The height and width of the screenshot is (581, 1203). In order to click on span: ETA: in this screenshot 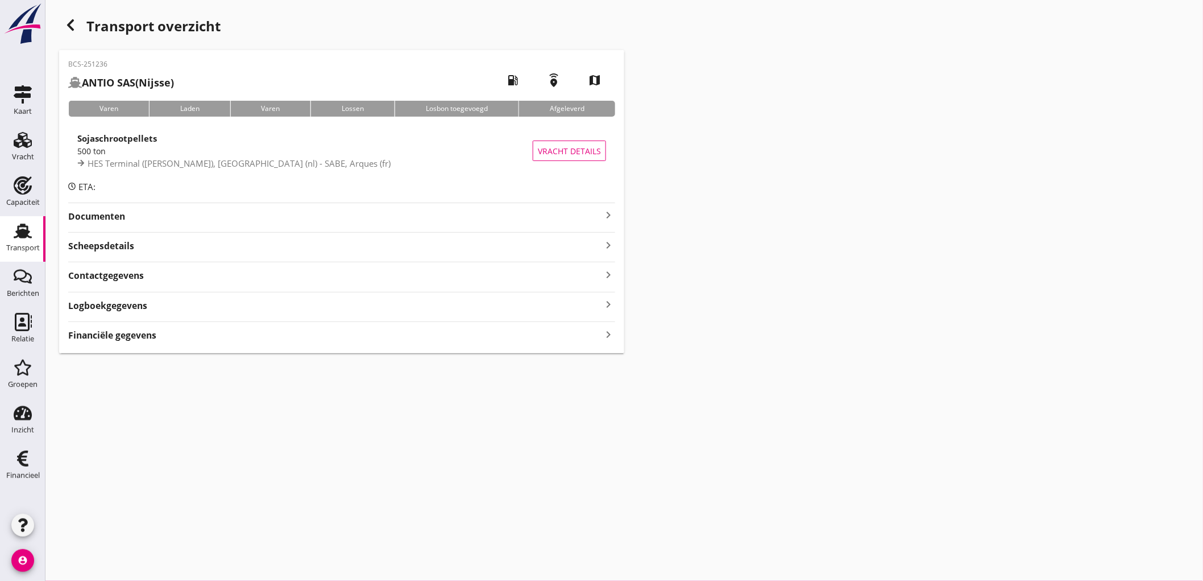, I will do `click(87, 186)`.